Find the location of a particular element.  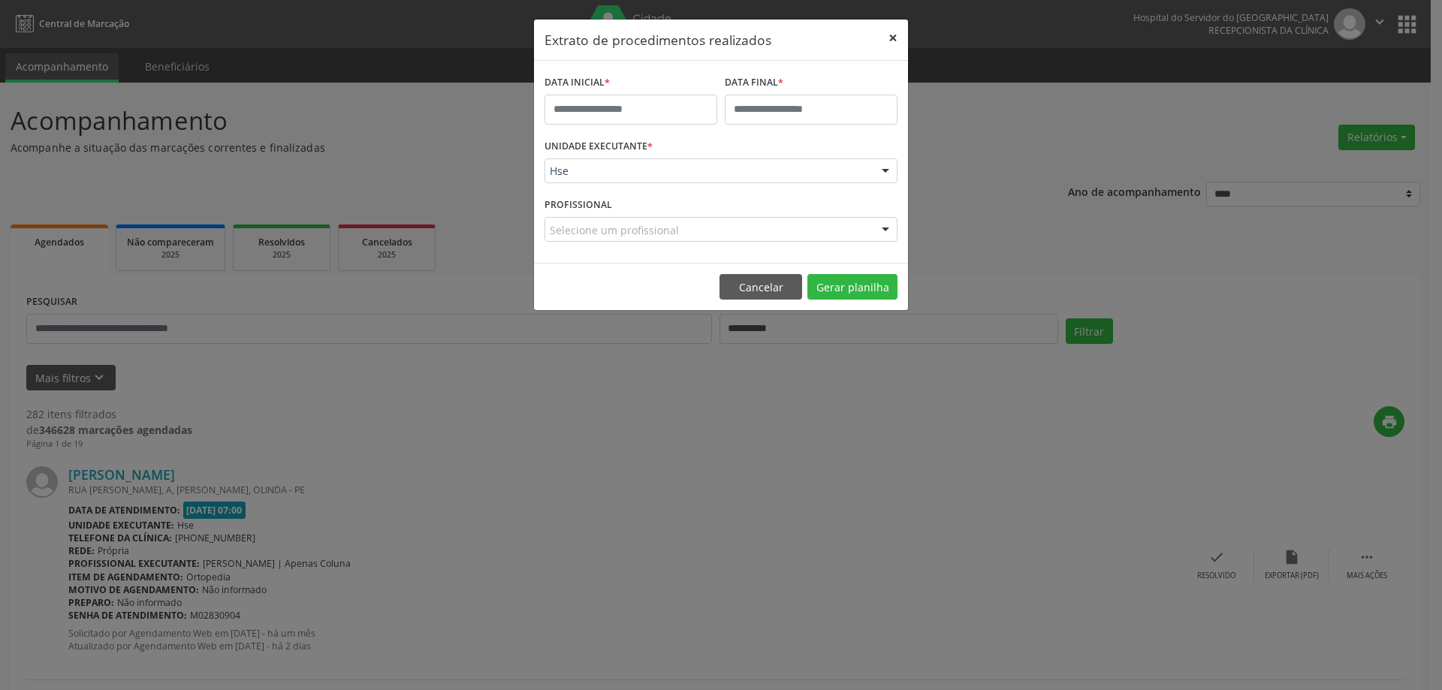

label: PROFISSIONAL is located at coordinates (578, 205).